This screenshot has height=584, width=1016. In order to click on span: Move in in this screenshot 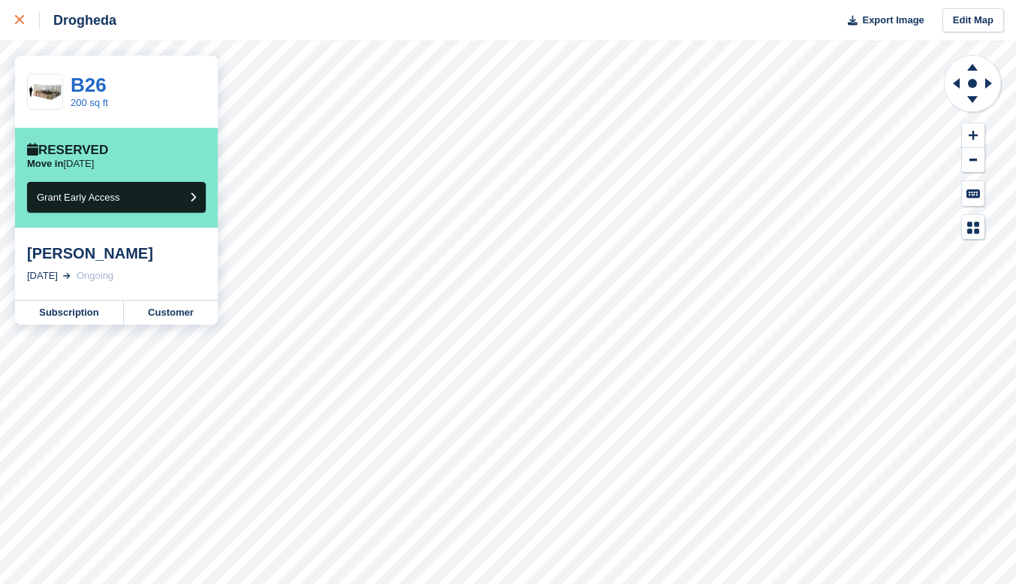, I will do `click(45, 163)`.